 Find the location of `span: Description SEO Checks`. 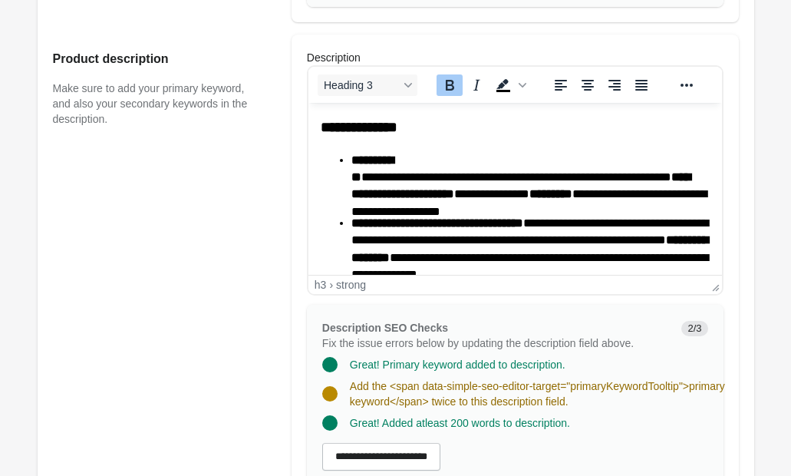

span: Description SEO Checks is located at coordinates (385, 328).